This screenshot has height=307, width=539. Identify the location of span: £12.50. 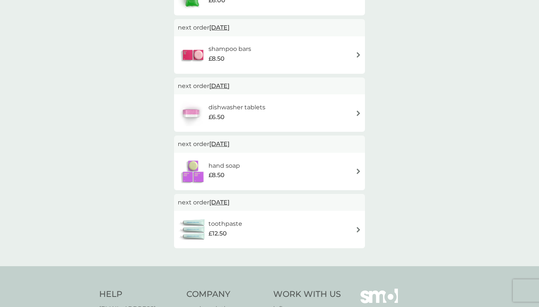
(218, 234).